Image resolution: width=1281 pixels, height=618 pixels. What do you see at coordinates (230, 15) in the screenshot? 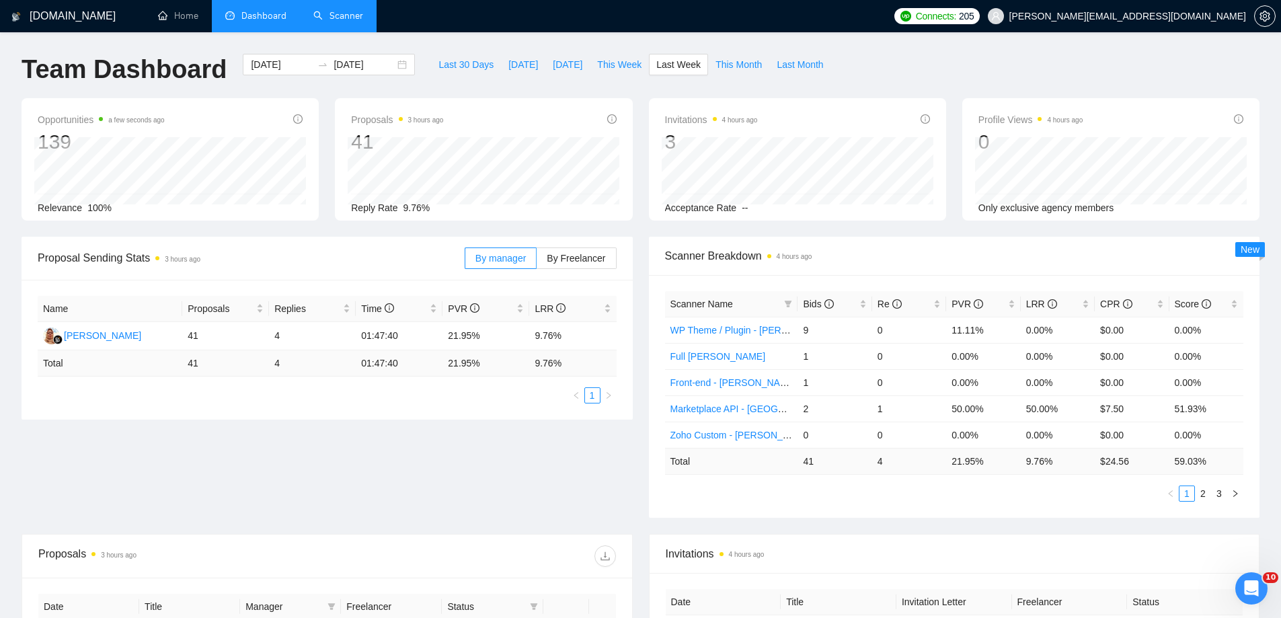
I see `span: dashboard` at bounding box center [230, 15].